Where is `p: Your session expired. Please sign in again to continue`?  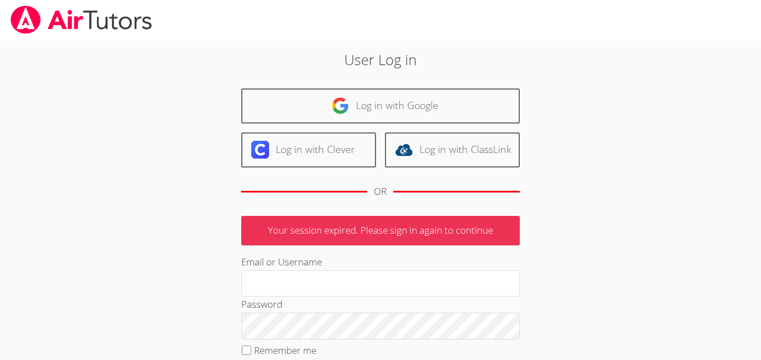
p: Your session expired. Please sign in again to continue is located at coordinates (380, 231).